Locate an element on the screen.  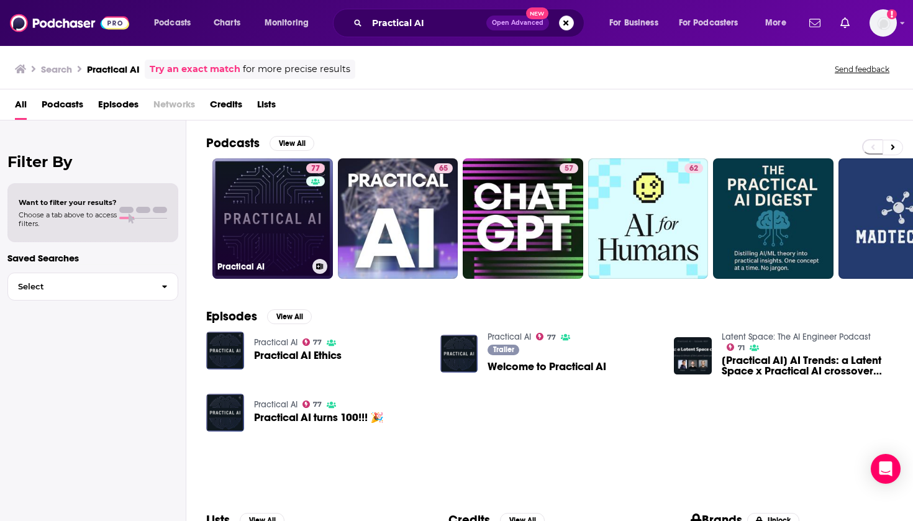
span: Select is located at coordinates (80, 286).